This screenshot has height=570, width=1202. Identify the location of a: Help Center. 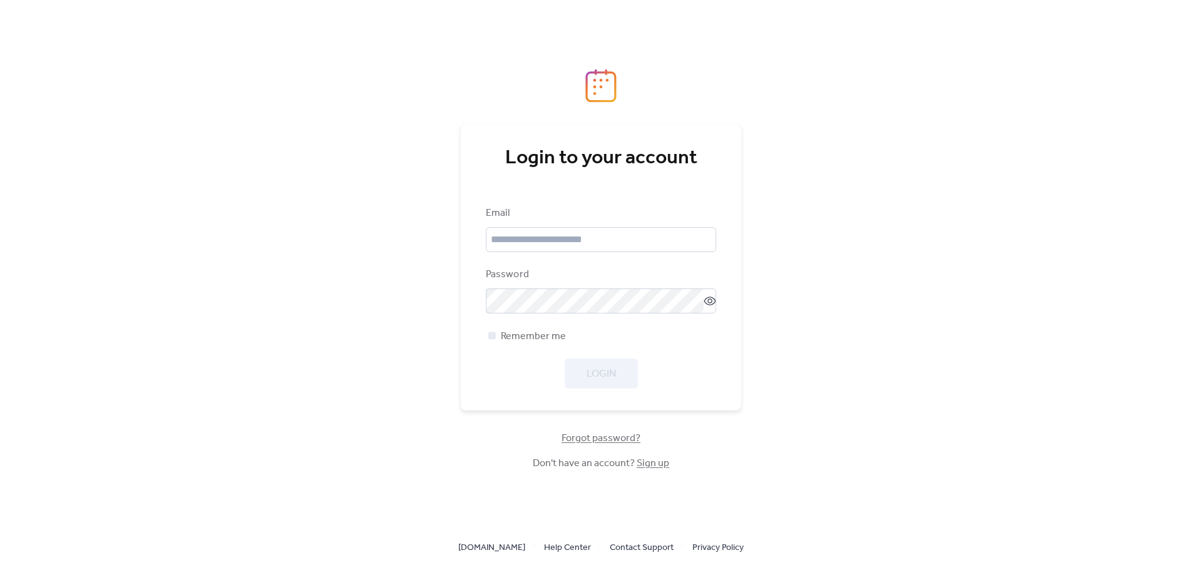
(567, 547).